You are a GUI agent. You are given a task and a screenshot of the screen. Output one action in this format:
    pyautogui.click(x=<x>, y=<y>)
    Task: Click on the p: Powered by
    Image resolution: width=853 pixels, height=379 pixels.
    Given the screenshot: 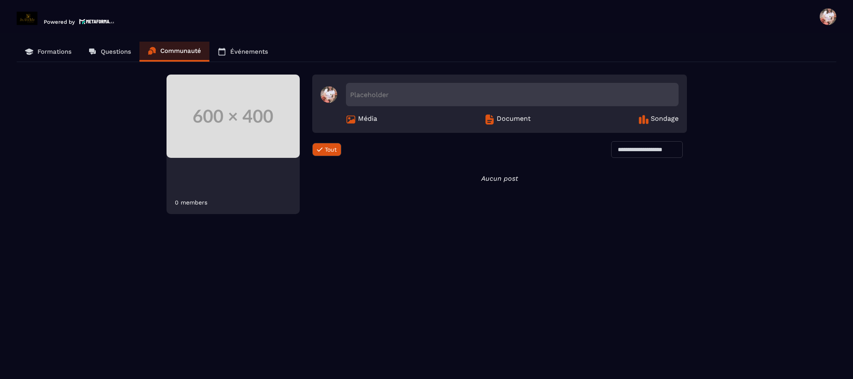 What is the action you would take?
    pyautogui.click(x=59, y=22)
    